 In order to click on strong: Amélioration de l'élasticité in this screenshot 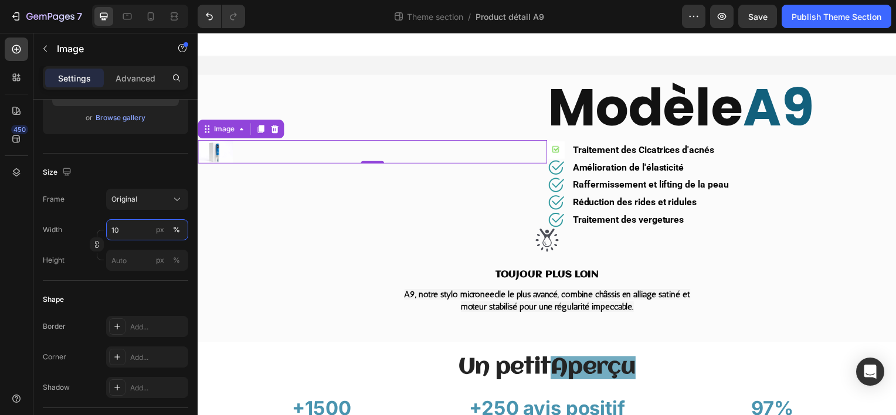, I will do `click(433, 135)`.